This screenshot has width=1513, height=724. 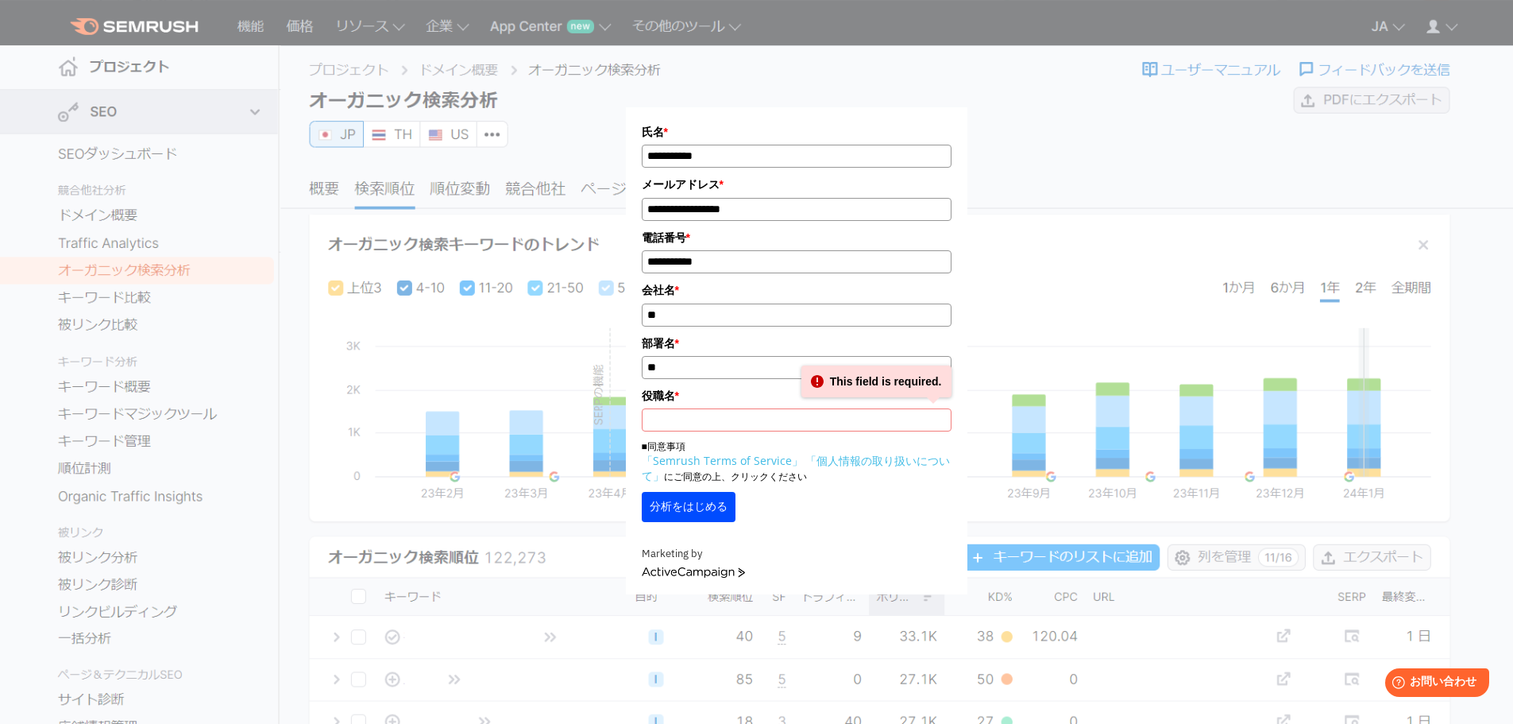 What do you see at coordinates (796, 468) in the screenshot?
I see `a: 「個人情報の取り扱いについて」` at bounding box center [796, 468].